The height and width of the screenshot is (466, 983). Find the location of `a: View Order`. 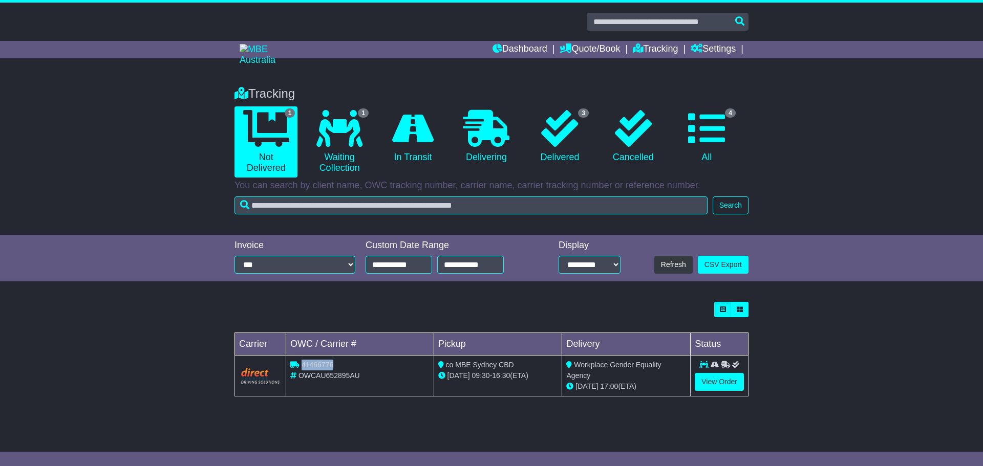

a: View Order is located at coordinates (719, 382).